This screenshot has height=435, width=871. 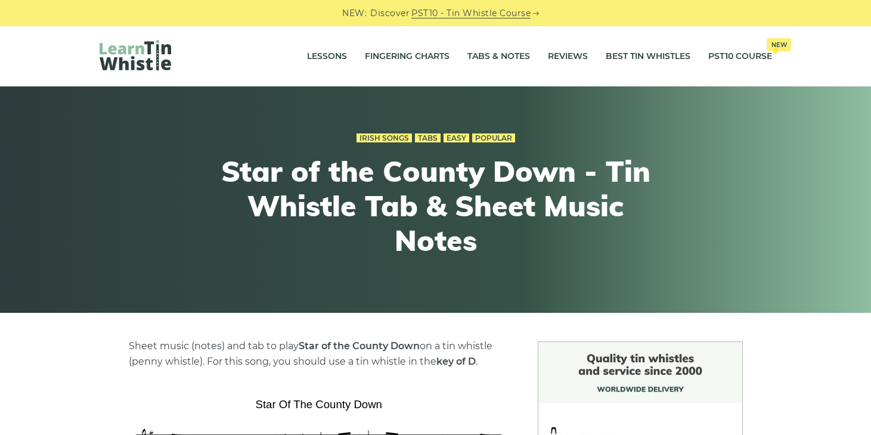 What do you see at coordinates (327, 57) in the screenshot?
I see `a: Lessons` at bounding box center [327, 57].